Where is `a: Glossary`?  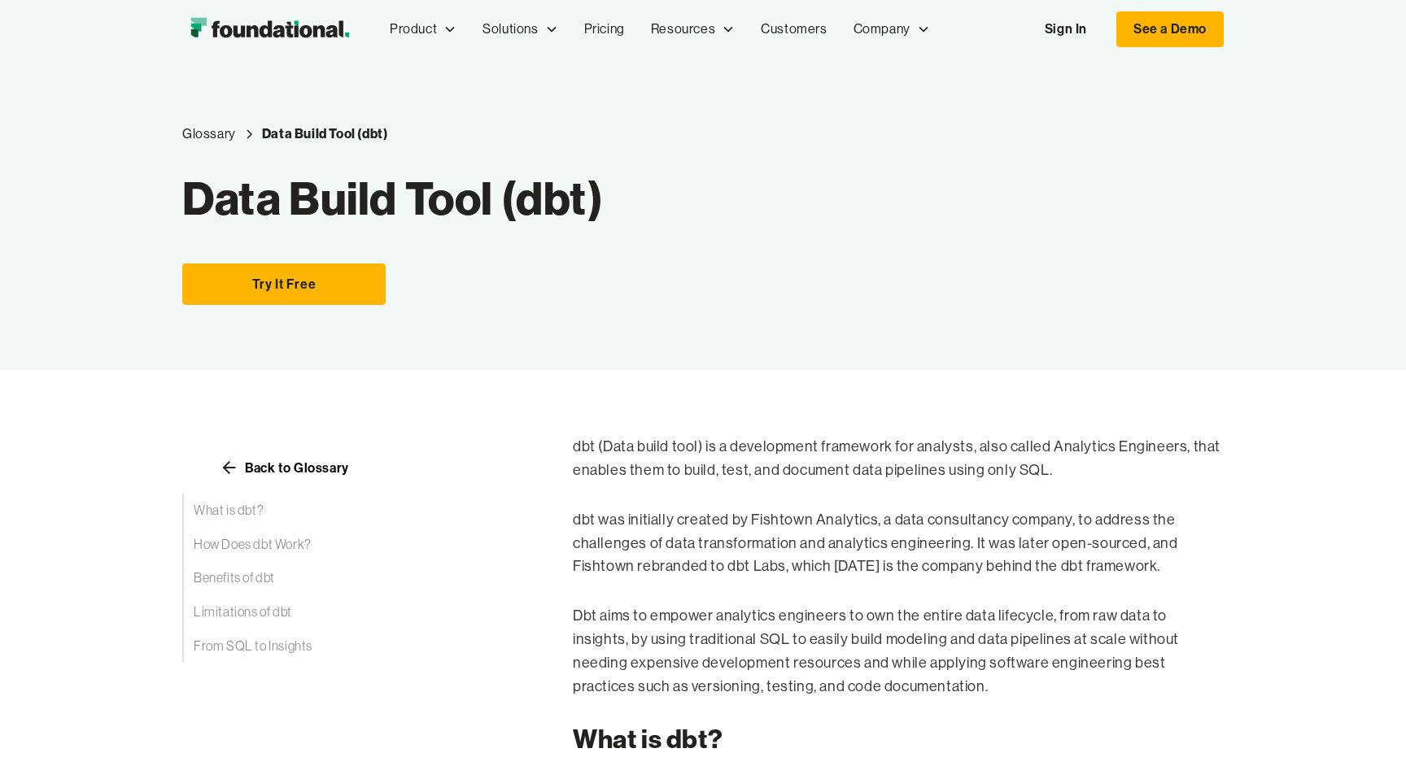
a: Glossary is located at coordinates (209, 134).